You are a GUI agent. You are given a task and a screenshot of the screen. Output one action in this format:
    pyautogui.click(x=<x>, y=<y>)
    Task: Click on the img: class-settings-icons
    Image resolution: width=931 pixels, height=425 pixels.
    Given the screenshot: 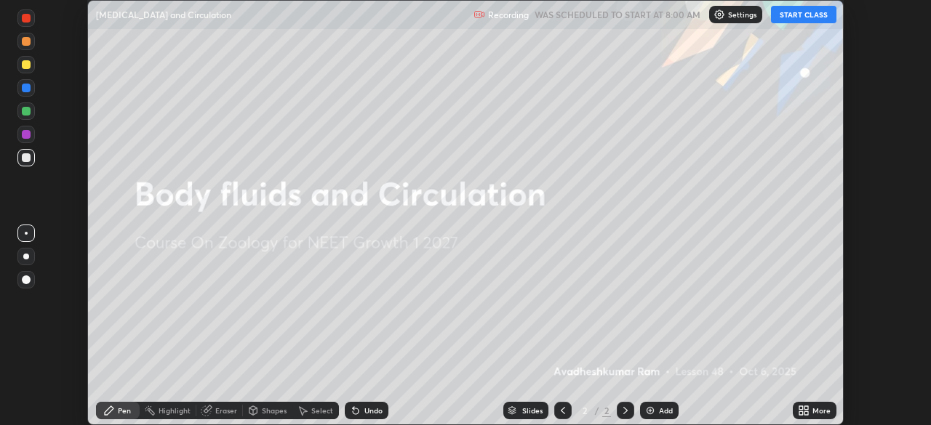 What is the action you would take?
    pyautogui.click(x=719, y=15)
    